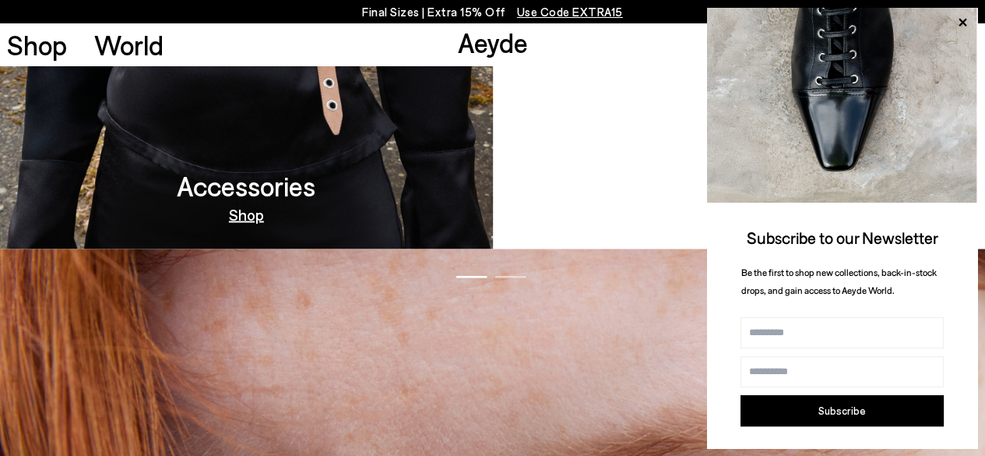 This screenshot has width=985, height=456. What do you see at coordinates (246, 185) in the screenshot?
I see `h3: Accessories` at bounding box center [246, 185].